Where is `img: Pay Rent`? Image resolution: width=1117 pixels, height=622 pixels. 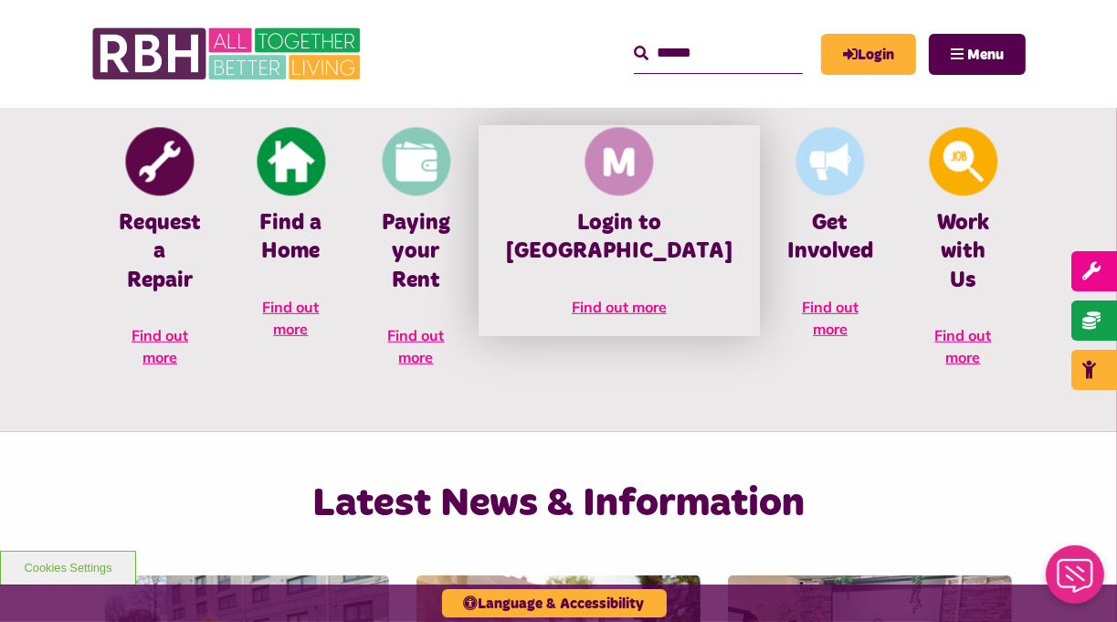
img: Pay Rent is located at coordinates (416, 162).